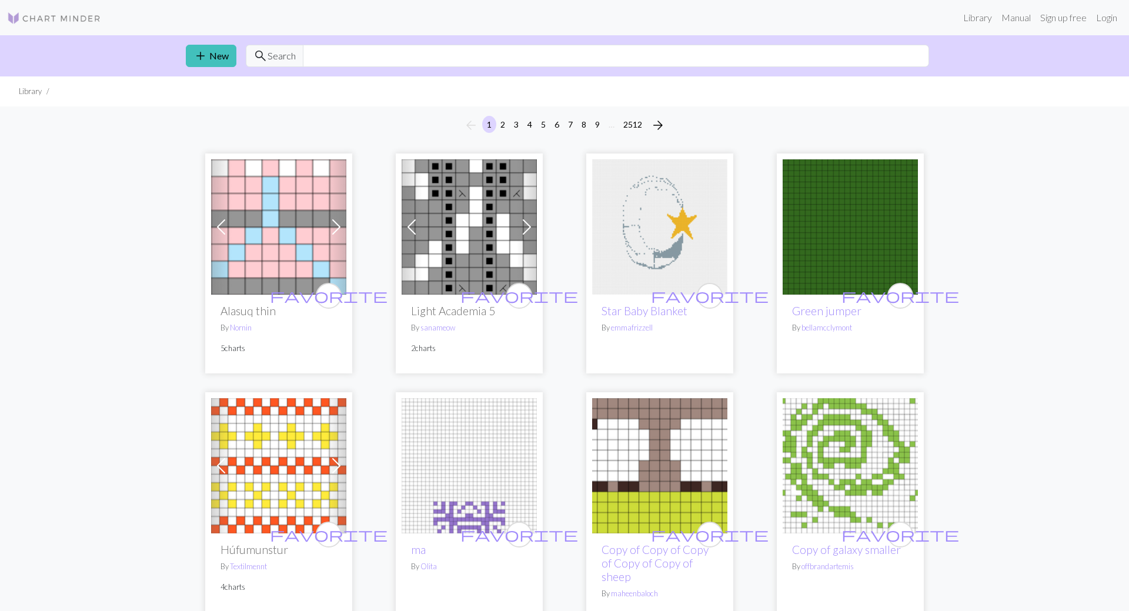  What do you see at coordinates (557, 124) in the screenshot?
I see `button: 6` at bounding box center [557, 124].